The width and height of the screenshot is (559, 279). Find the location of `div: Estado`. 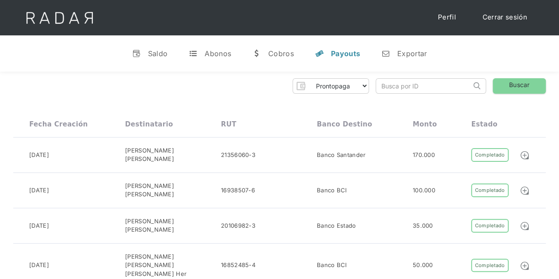

div: Estado is located at coordinates (484, 124).